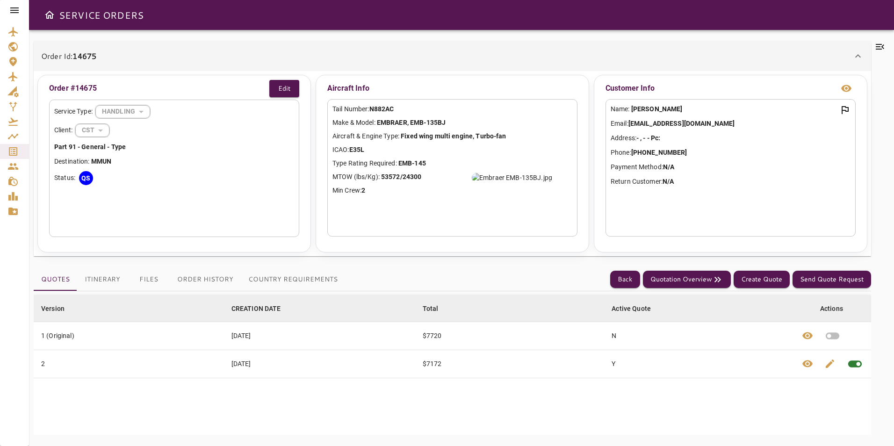  Describe the element at coordinates (382, 109) in the screenshot. I see `b: N882AC` at that location.